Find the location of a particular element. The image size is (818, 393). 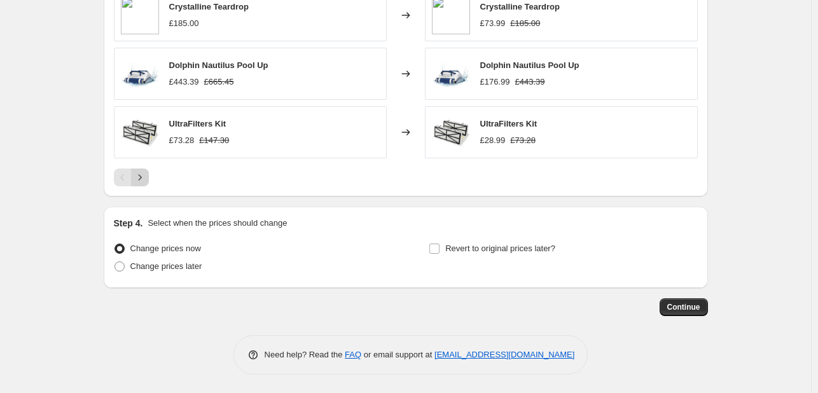

div: £73.99 is located at coordinates (493, 24).